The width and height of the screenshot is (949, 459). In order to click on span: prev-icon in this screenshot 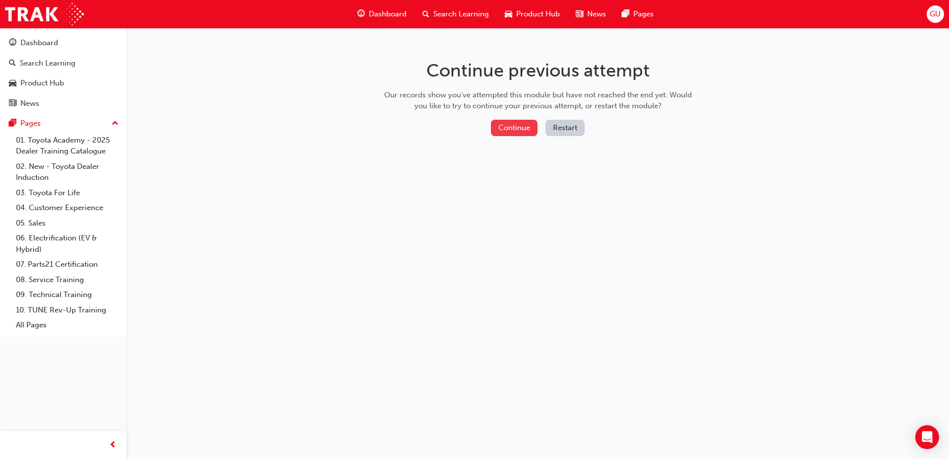, I will do `click(113, 445)`.